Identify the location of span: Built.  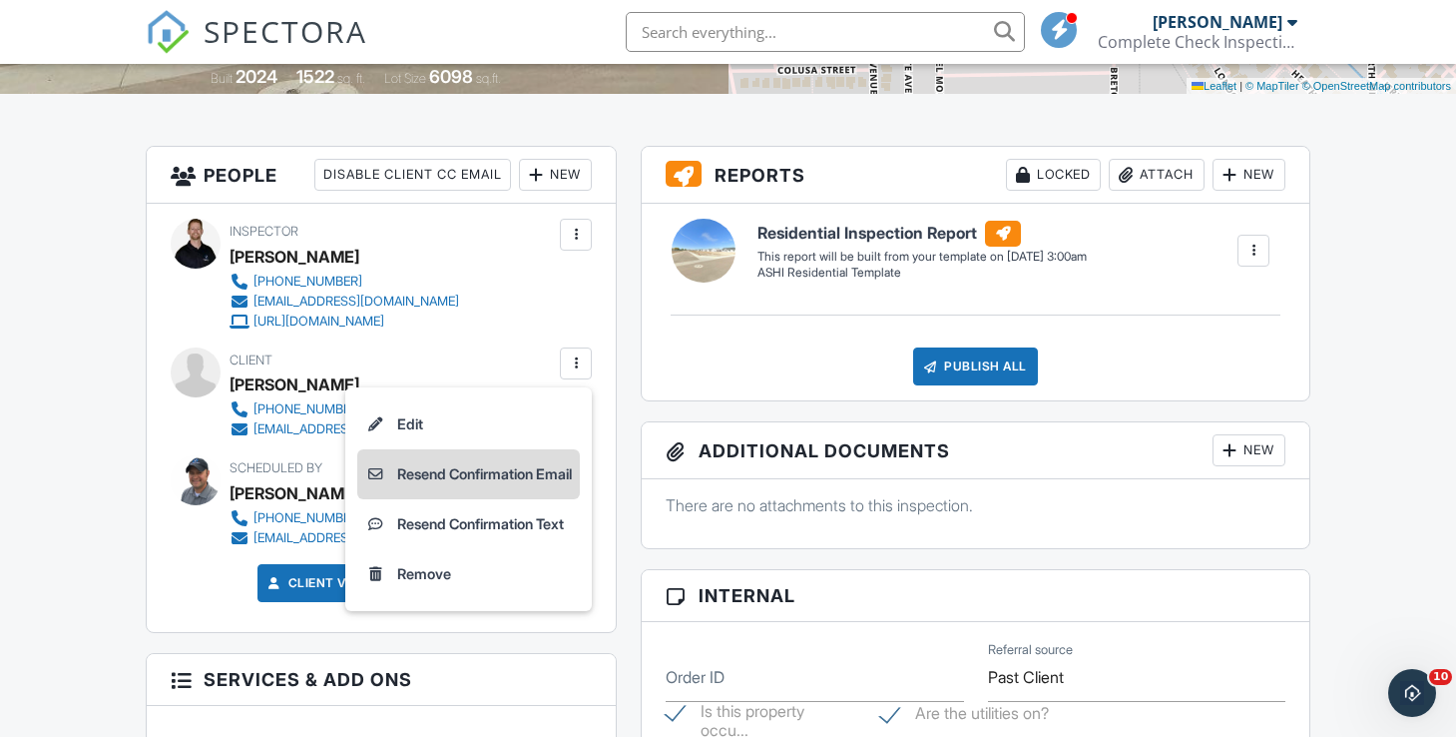
(222, 78).